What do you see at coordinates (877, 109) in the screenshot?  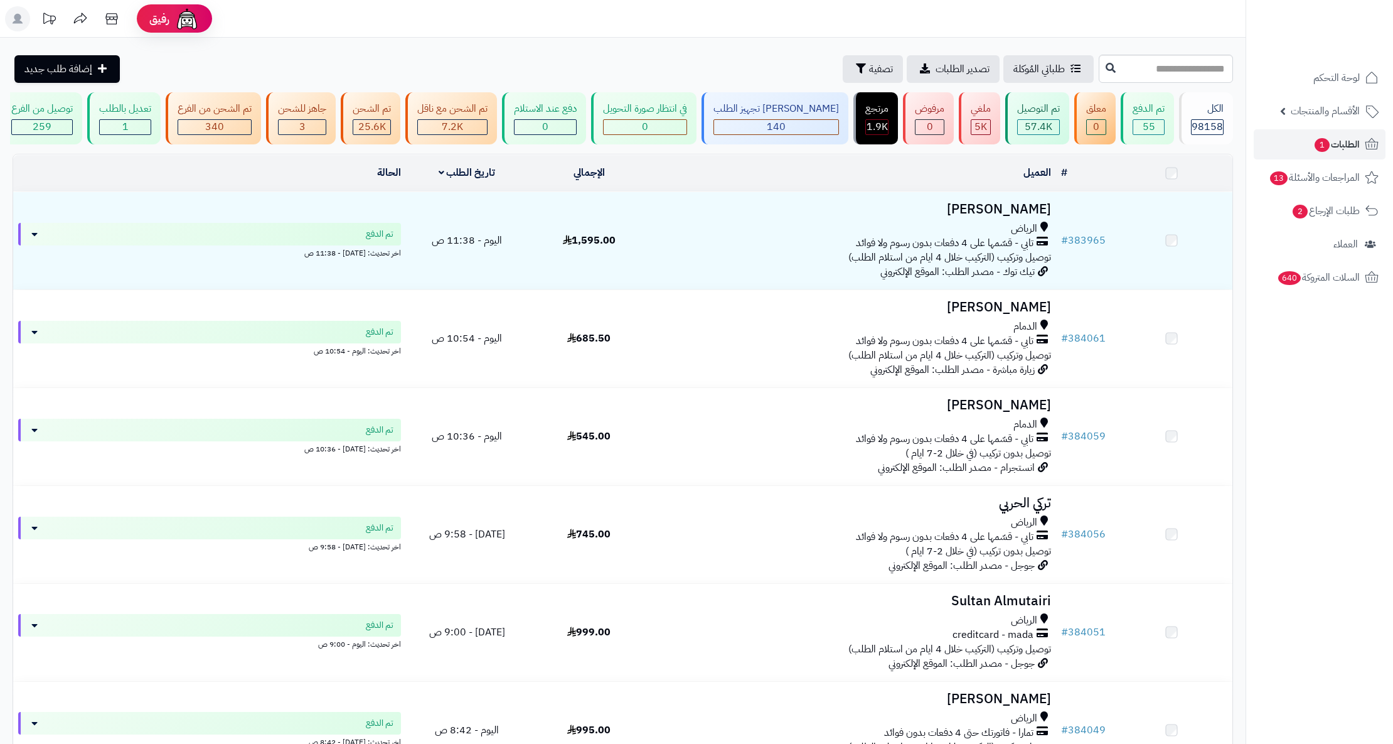 I see `div: مرتجع` at bounding box center [877, 109].